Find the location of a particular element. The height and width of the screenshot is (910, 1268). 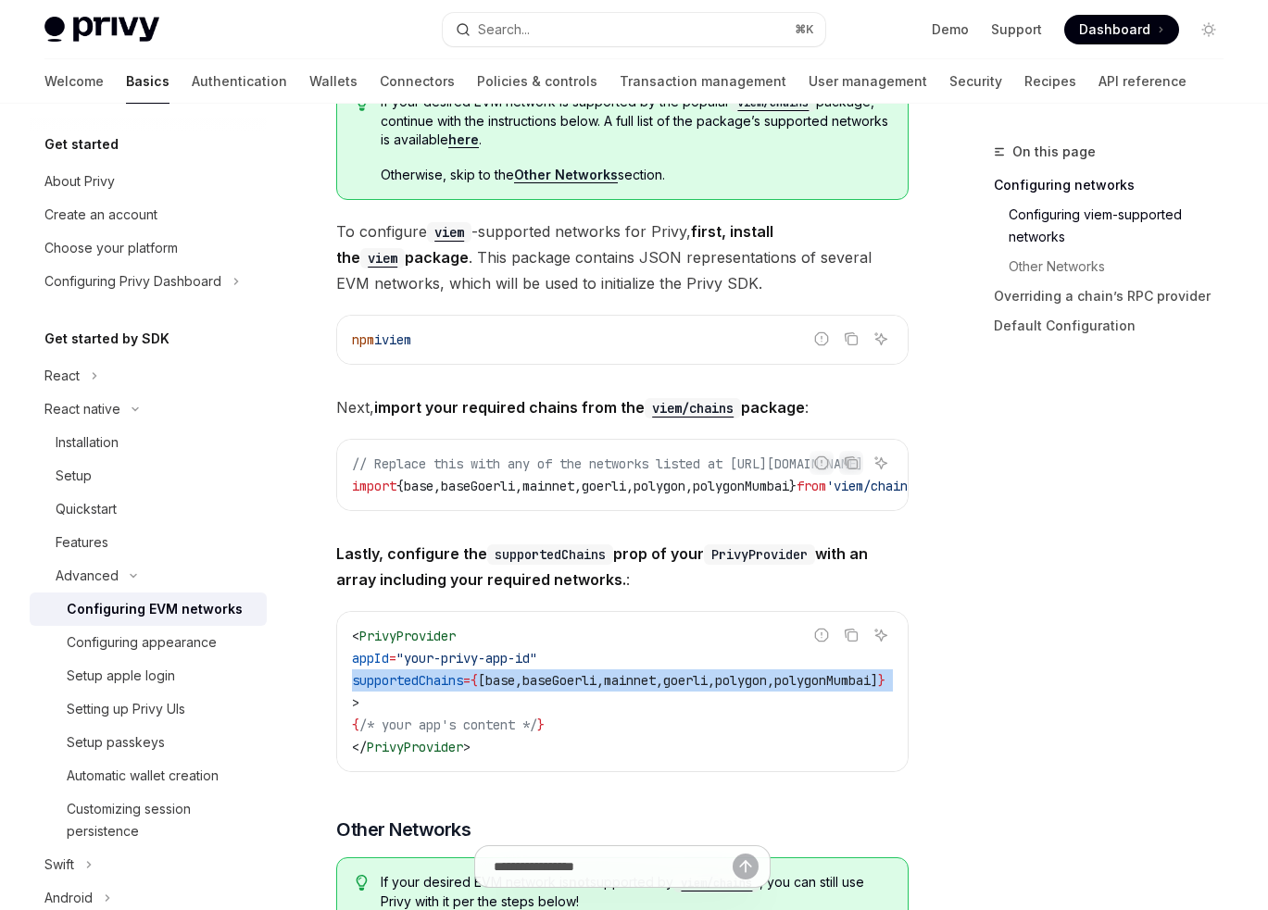

a: Configuring viem-supported networks is located at coordinates (1116, 226).